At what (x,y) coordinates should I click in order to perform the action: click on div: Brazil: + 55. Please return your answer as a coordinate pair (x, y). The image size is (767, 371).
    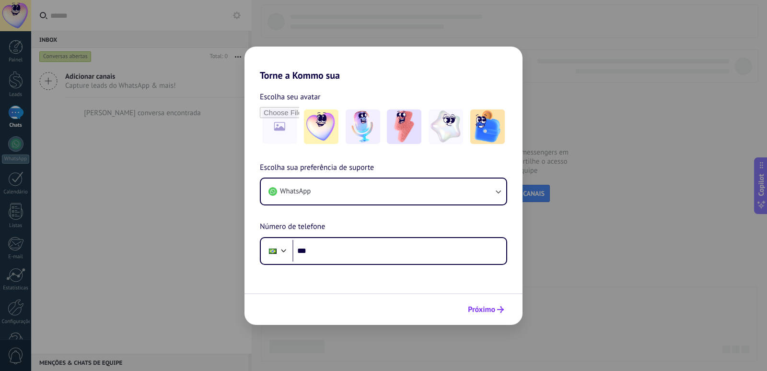
    Looking at the image, I should click on (273, 251).